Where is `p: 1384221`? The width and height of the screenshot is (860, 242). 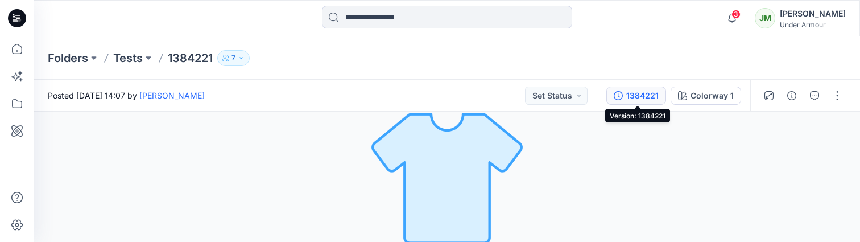 p: 1384221 is located at coordinates (190, 58).